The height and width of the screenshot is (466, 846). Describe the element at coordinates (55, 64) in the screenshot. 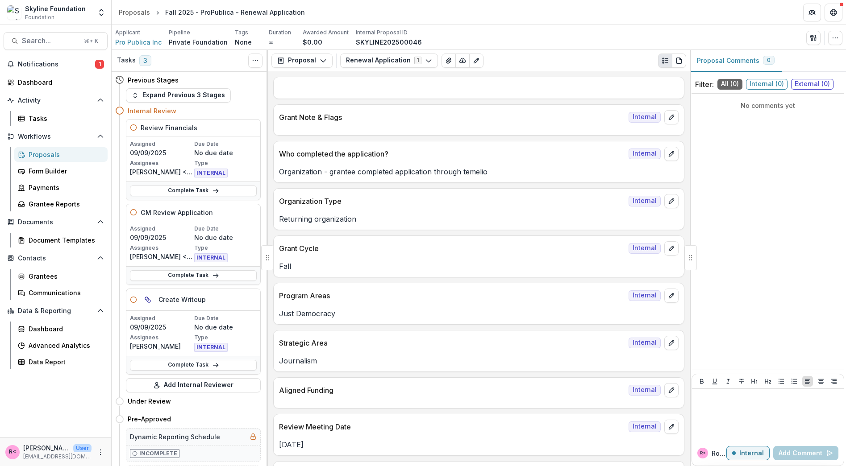

I see `button: Notifications1` at that location.